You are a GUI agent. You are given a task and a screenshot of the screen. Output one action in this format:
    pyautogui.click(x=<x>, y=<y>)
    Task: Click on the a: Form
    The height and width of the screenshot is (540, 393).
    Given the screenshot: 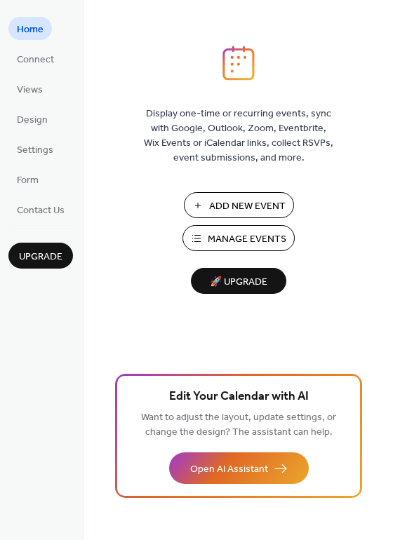 What is the action you would take?
    pyautogui.click(x=27, y=179)
    